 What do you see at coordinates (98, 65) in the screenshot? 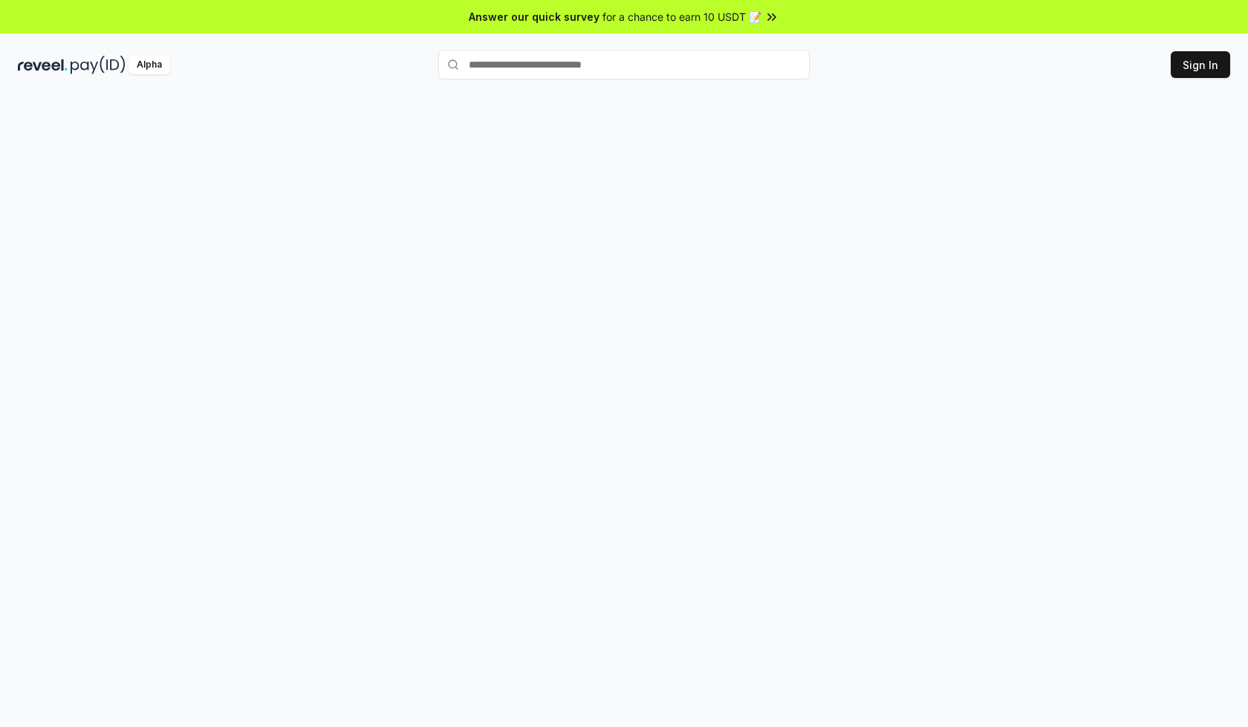
I see `img: pay_id` at bounding box center [98, 65].